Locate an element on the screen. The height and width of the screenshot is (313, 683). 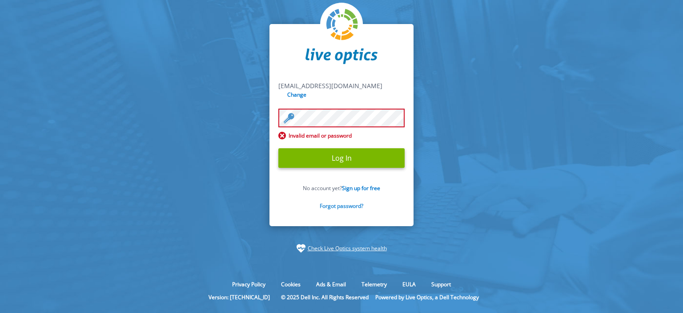
a: Telemetry is located at coordinates (374, 284).